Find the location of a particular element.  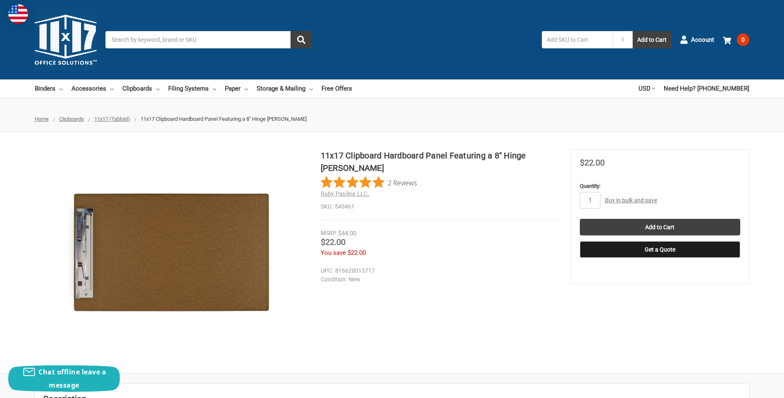

span: Ruby Paulina LLC. is located at coordinates (345, 193).